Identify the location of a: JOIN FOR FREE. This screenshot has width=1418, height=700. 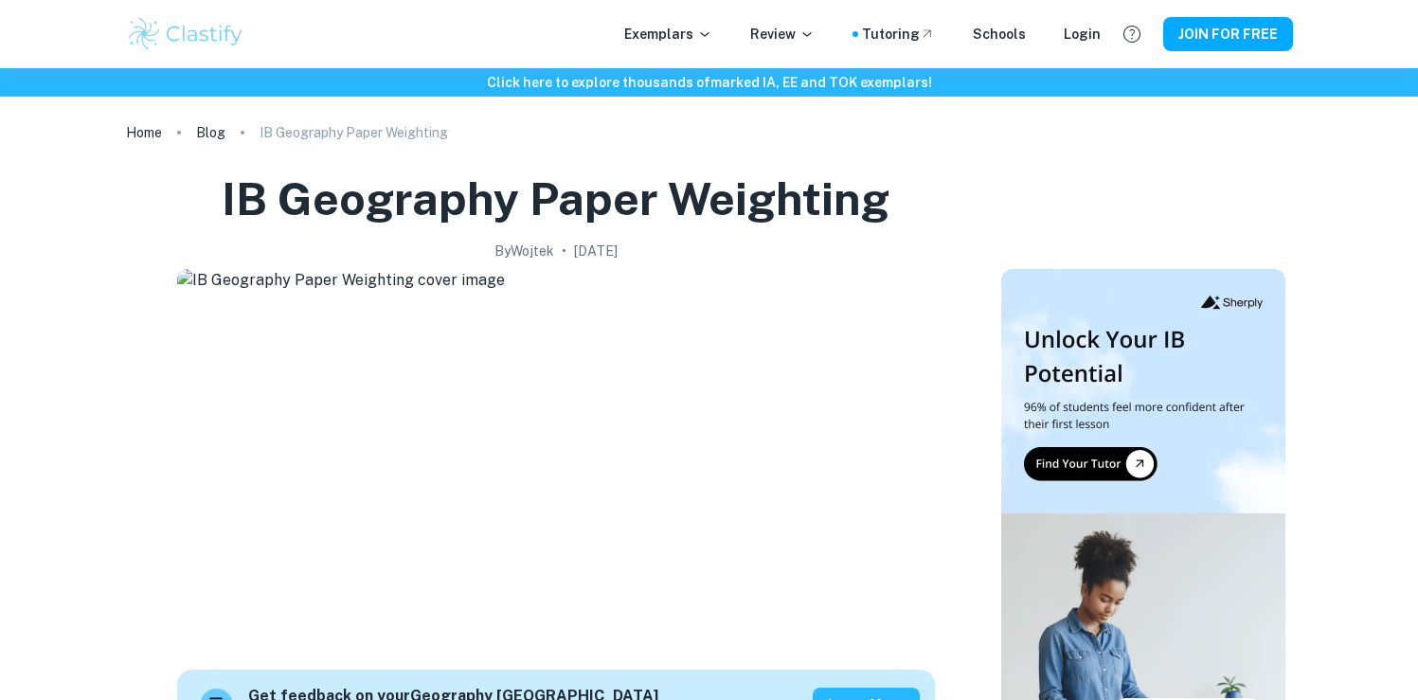
(1228, 34).